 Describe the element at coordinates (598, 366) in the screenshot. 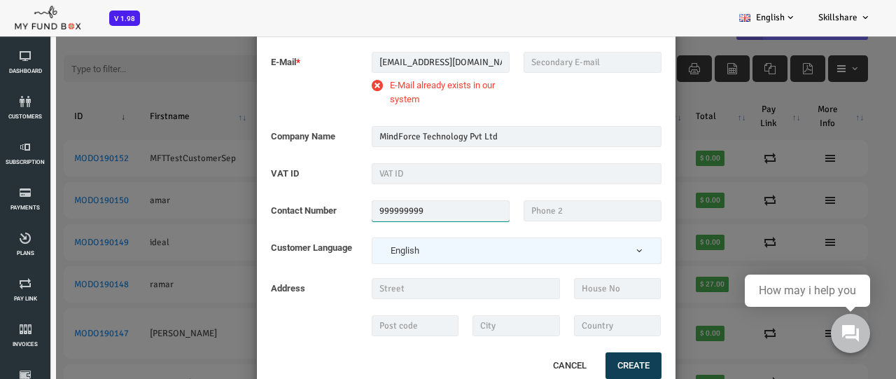

I see `button: Create` at that location.